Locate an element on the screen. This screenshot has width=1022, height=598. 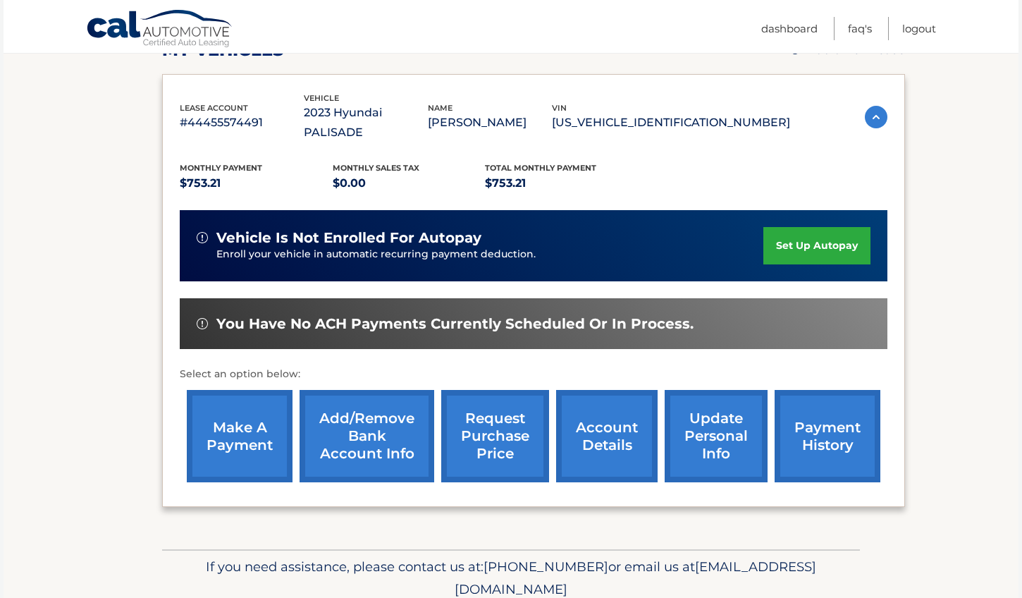
p: #44455574491 is located at coordinates (242, 123).